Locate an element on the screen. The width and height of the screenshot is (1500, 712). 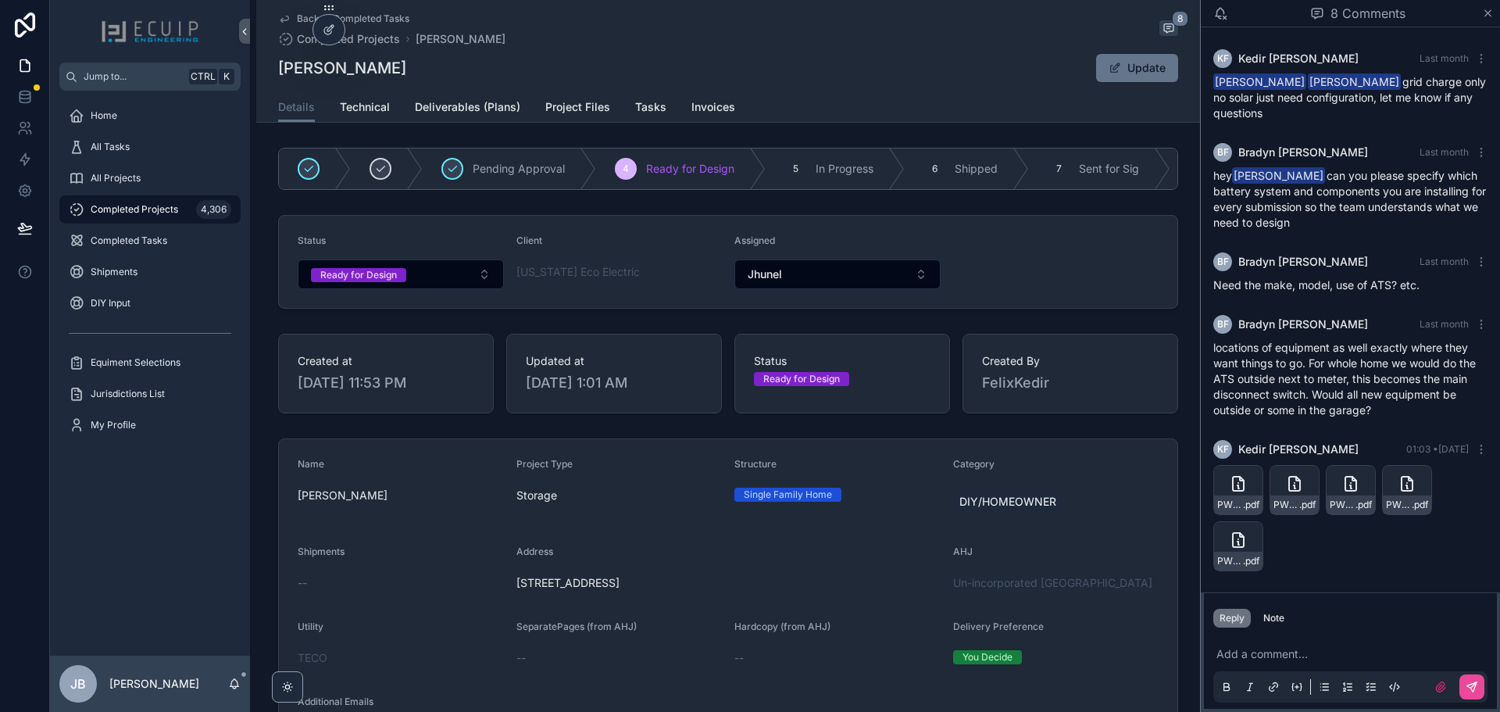
a: My Profile is located at coordinates (150, 425).